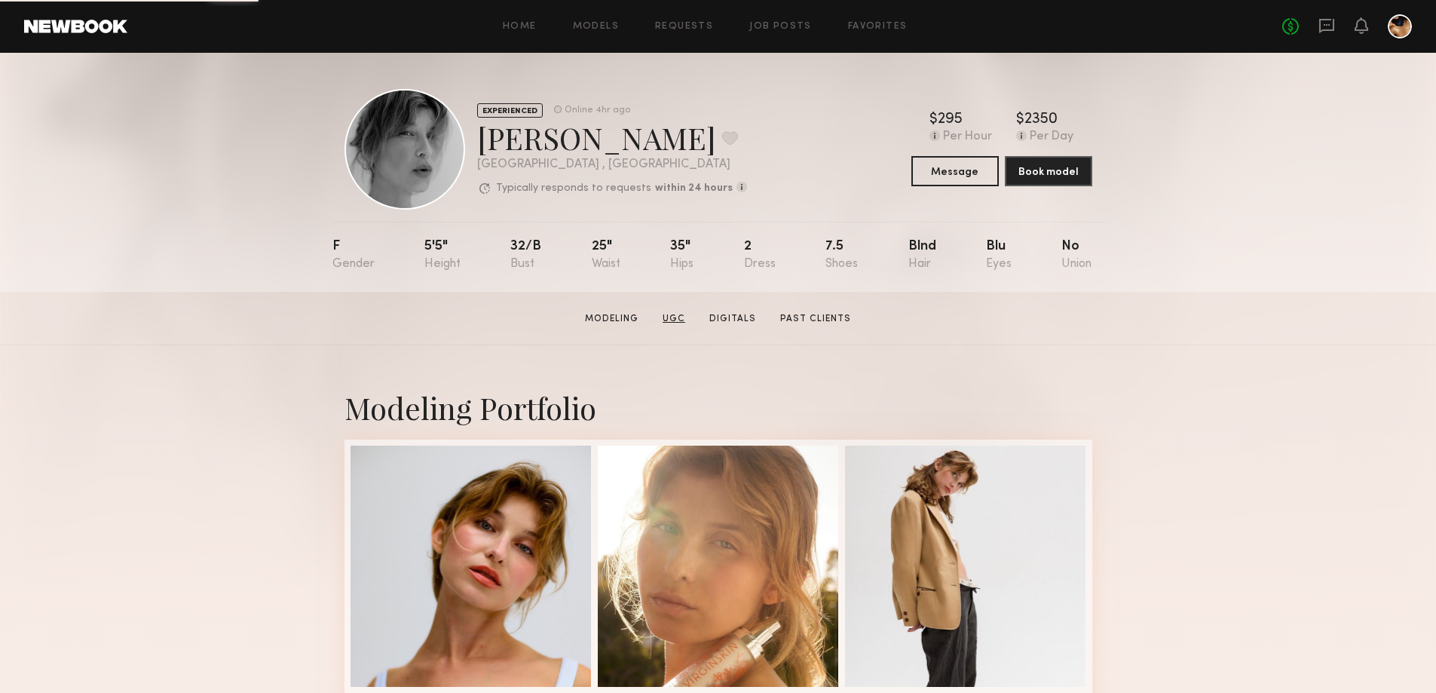 The width and height of the screenshot is (1436, 693). Describe the element at coordinates (694, 188) in the screenshot. I see `b: within 24 hours` at that location.